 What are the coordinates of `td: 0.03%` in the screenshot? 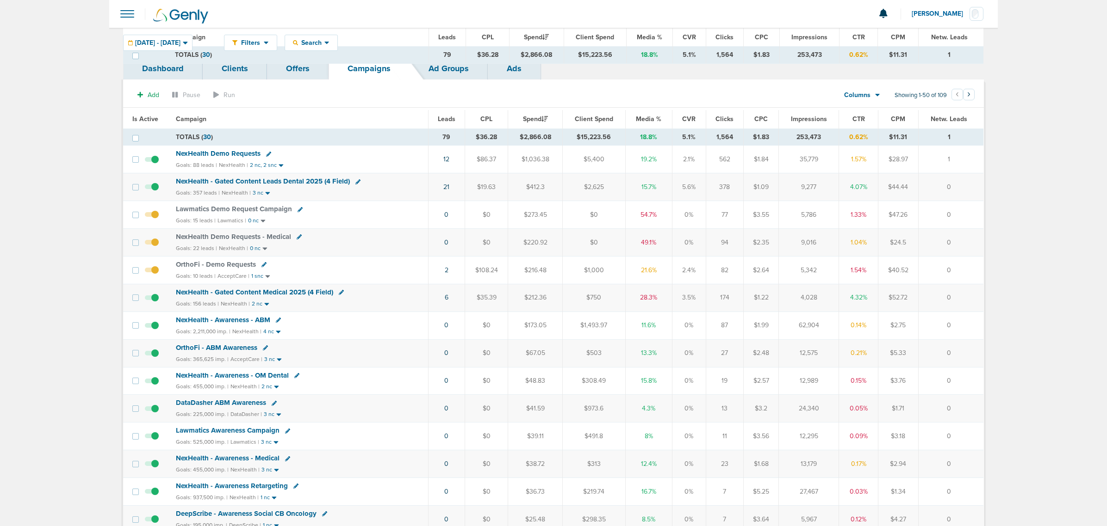 It's located at (858, 492).